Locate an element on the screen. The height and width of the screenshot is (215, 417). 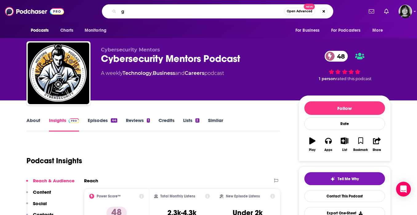
div: Apps is located at coordinates (328, 150).